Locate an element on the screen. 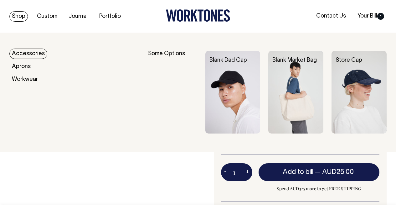 This screenshot has width=396, height=205. a: Workwear is located at coordinates (25, 79).